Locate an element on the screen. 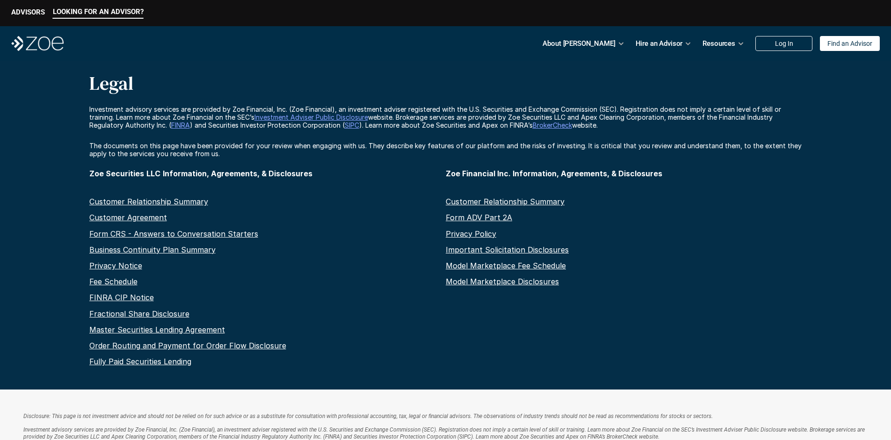  a: Fee Schedule is located at coordinates (113, 282).